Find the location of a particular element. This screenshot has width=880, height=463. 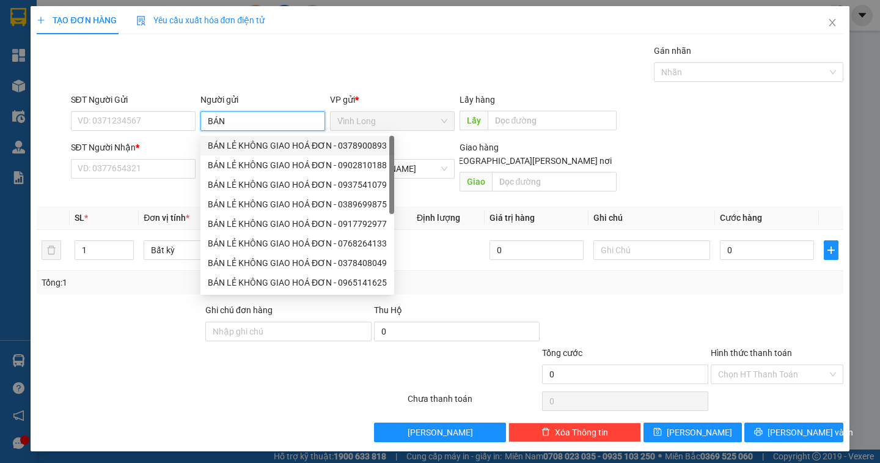

div: BÁN LẺ KHÔNG GIAO HOÁ ĐƠN - 0965141625 is located at coordinates (297, 282).